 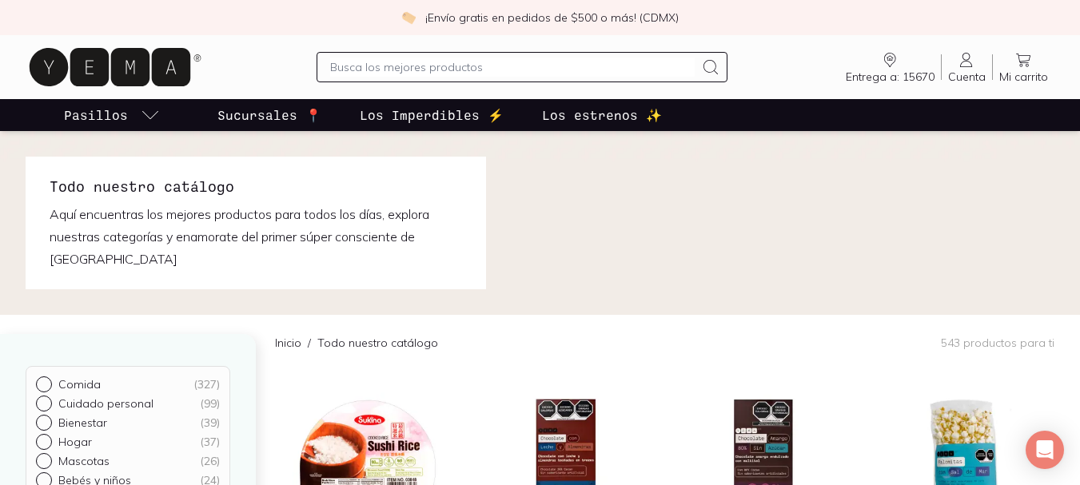 I want to click on a: Los Imperdibles ⚡️, so click(x=432, y=115).